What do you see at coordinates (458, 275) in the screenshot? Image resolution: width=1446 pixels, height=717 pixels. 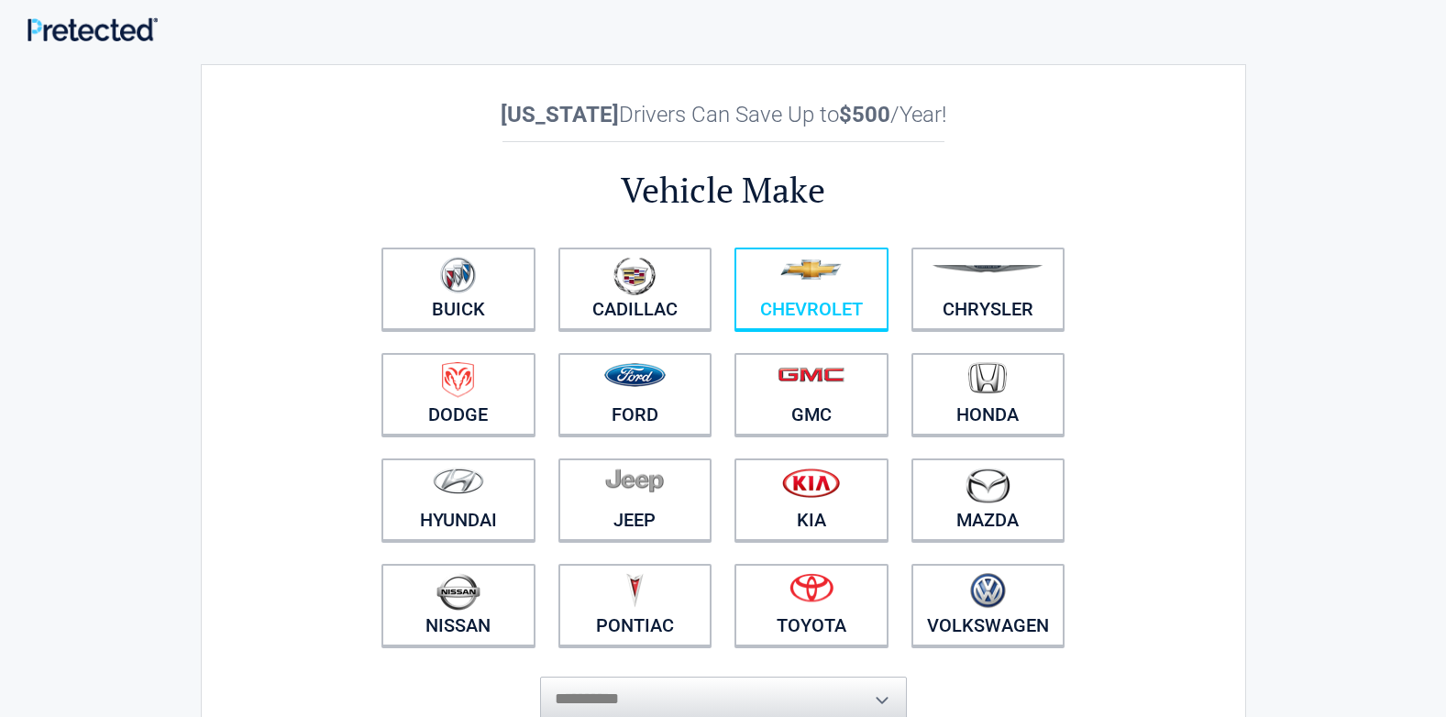 I see `img: buick` at bounding box center [458, 275].